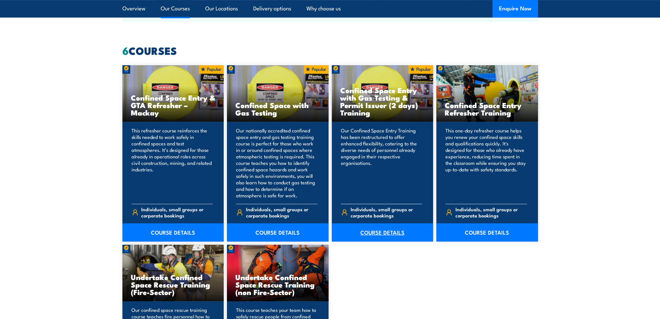 The height and width of the screenshot is (319, 660). I want to click on h3: Confined Space Entry Refresher Training, so click(487, 109).